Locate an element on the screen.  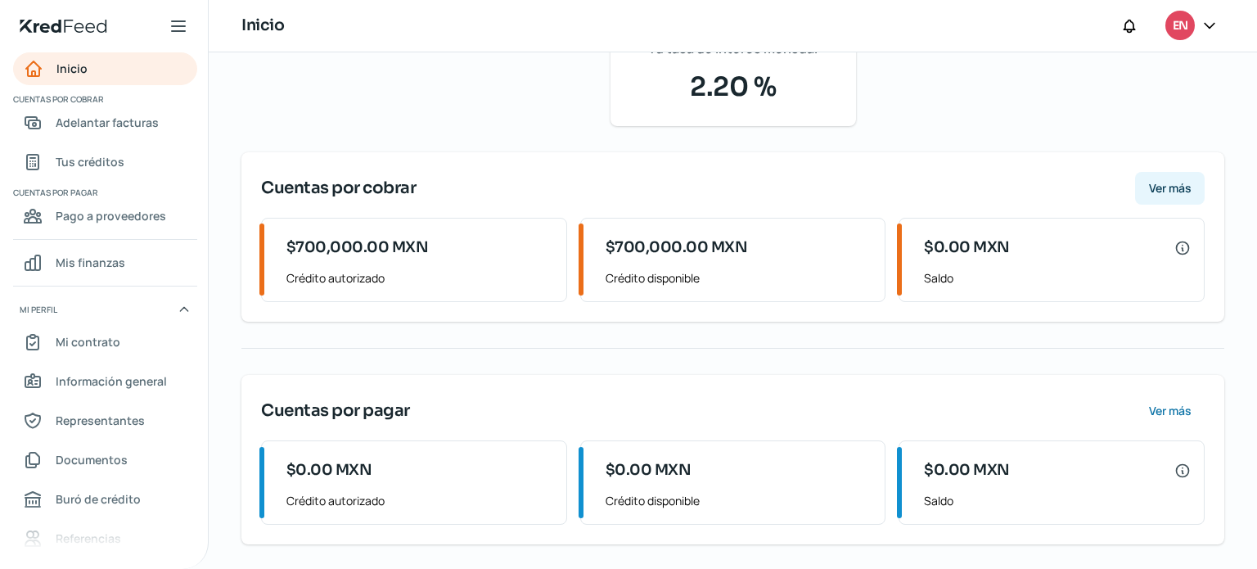
span: Mi contrato is located at coordinates (88, 341).